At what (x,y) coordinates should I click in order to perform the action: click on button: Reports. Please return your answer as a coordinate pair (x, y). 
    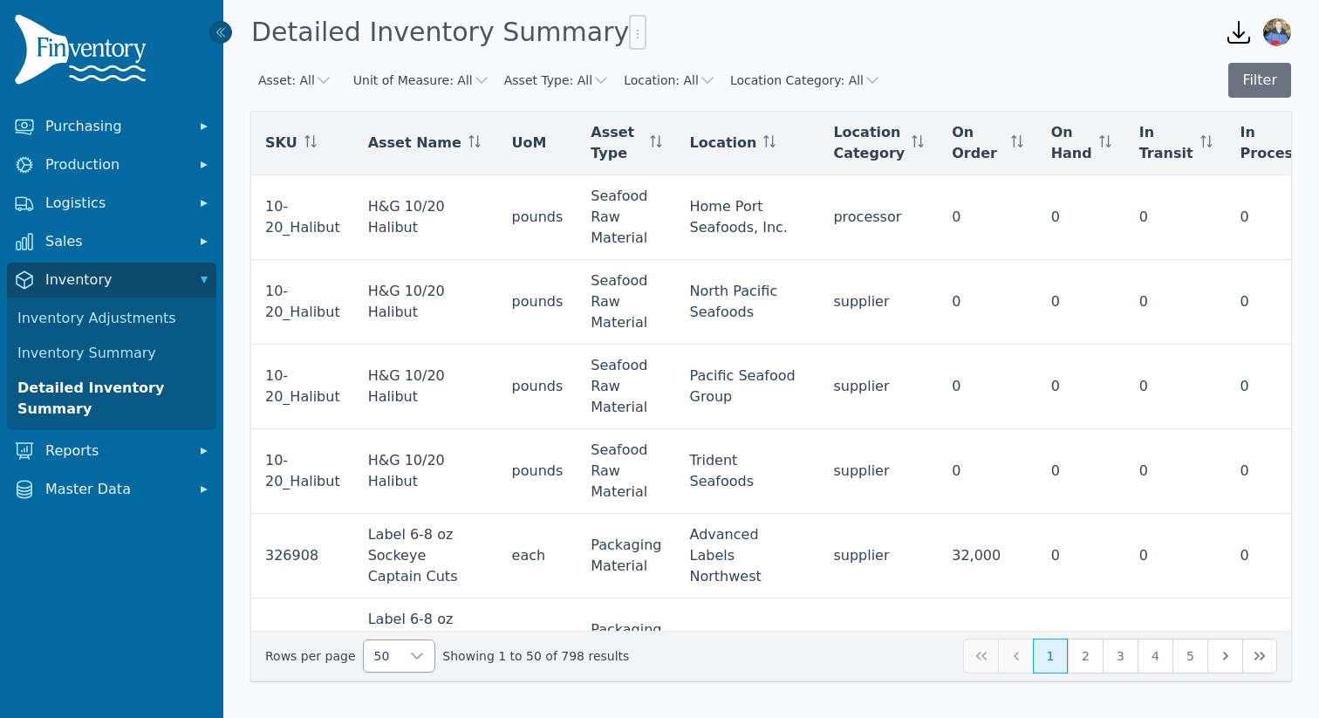
    Looking at the image, I should click on (112, 451).